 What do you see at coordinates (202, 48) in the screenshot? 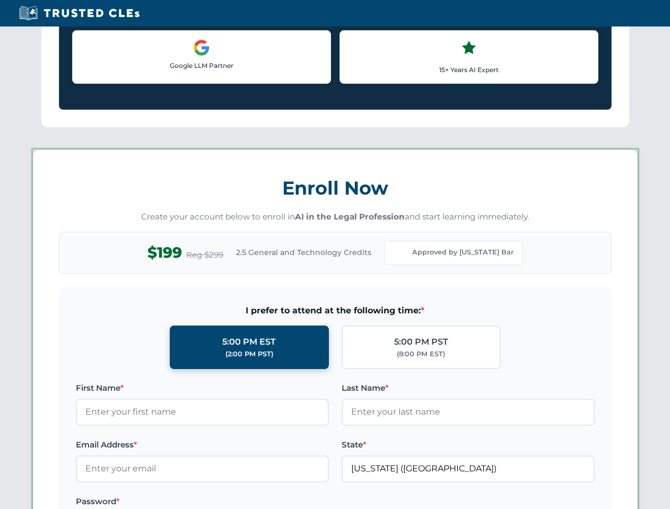
I see `img: Google` at bounding box center [202, 48].